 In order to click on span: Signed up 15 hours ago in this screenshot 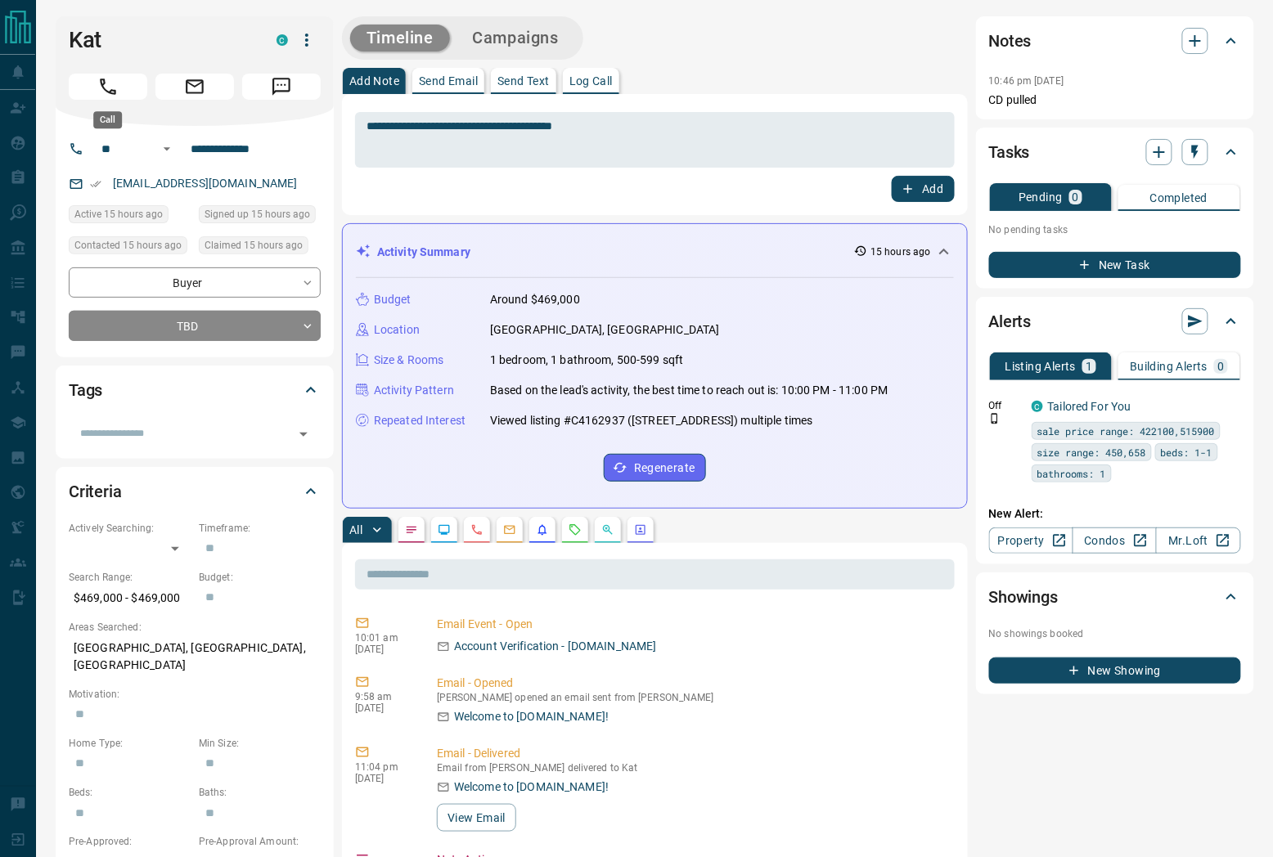, I will do `click(257, 214)`.